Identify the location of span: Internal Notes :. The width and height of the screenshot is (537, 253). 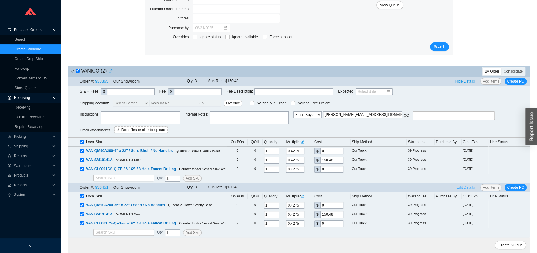
(197, 119).